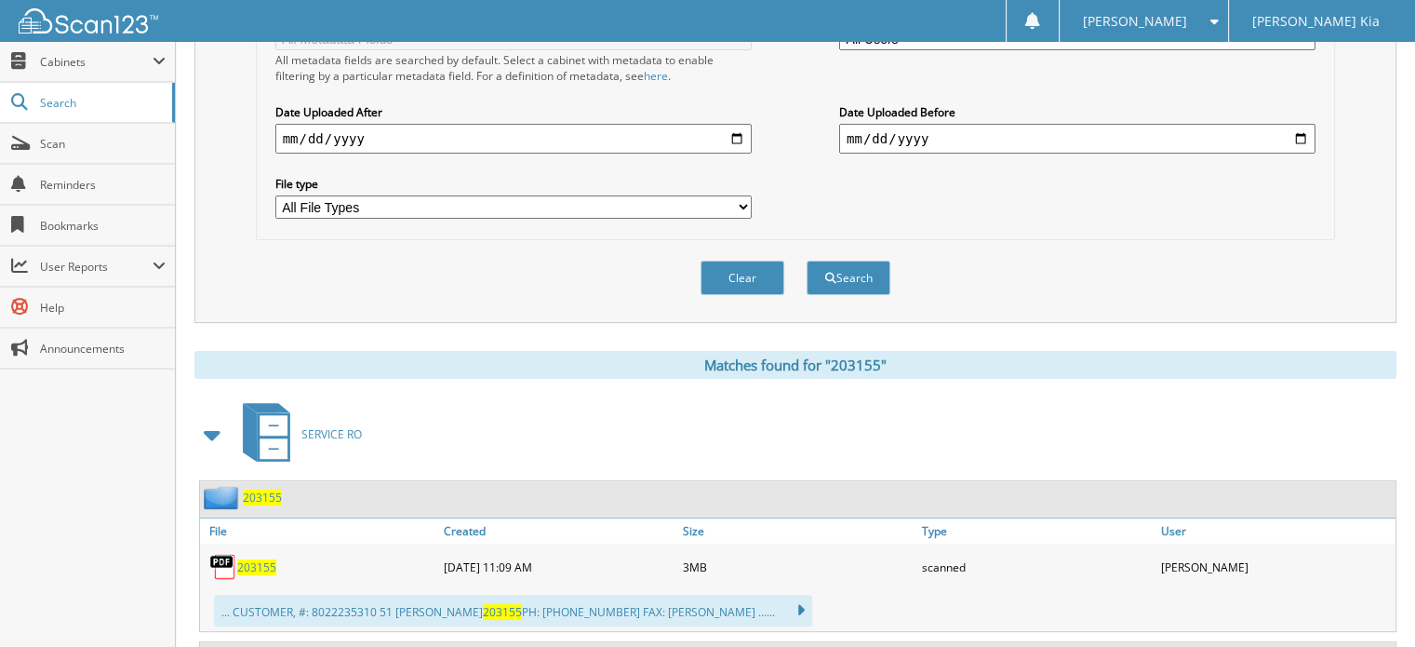  Describe the element at coordinates (1276, 530) in the screenshot. I see `a: User` at that location.